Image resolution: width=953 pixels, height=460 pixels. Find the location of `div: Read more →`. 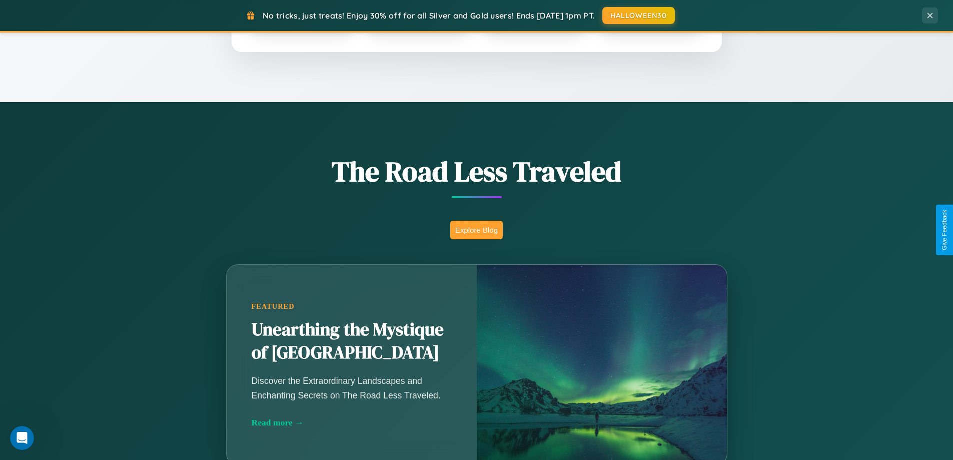

div: Read more → is located at coordinates (352, 422).